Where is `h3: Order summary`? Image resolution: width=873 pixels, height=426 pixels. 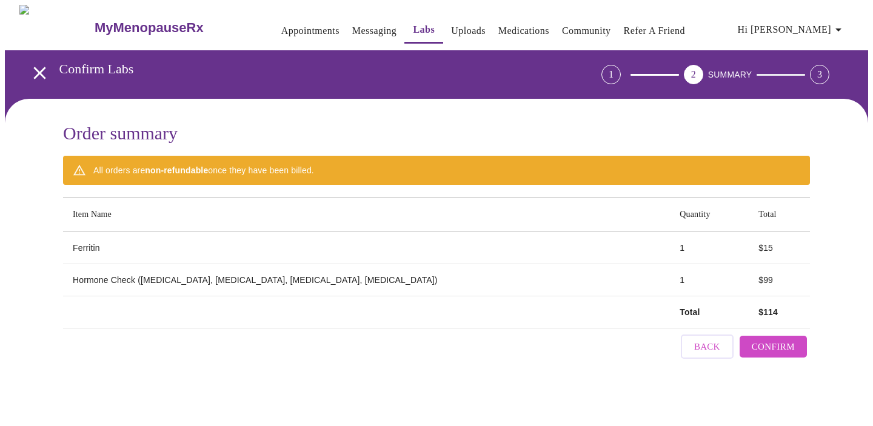
h3: Order summary is located at coordinates (436, 133).